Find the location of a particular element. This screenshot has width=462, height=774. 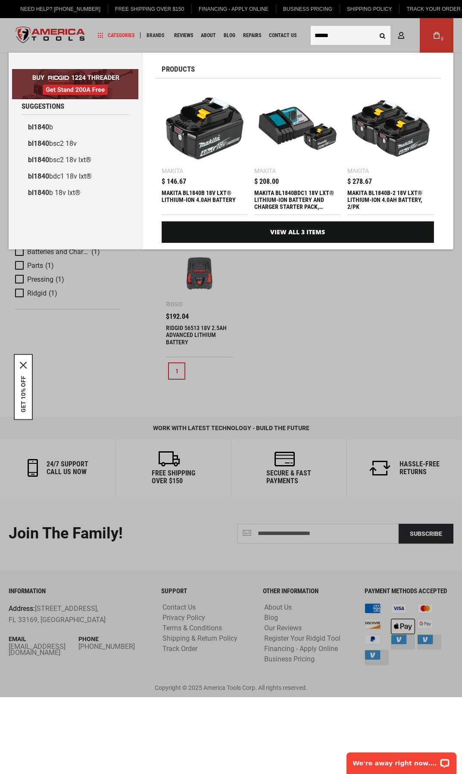

img: MAKITA BL1840BDC1 18V LXT® LITHIUM-ION BATTERY AND CHARGER STARTER PACK, BL1840B, DC18RC (4.0AH) is located at coordinates (298, 128).